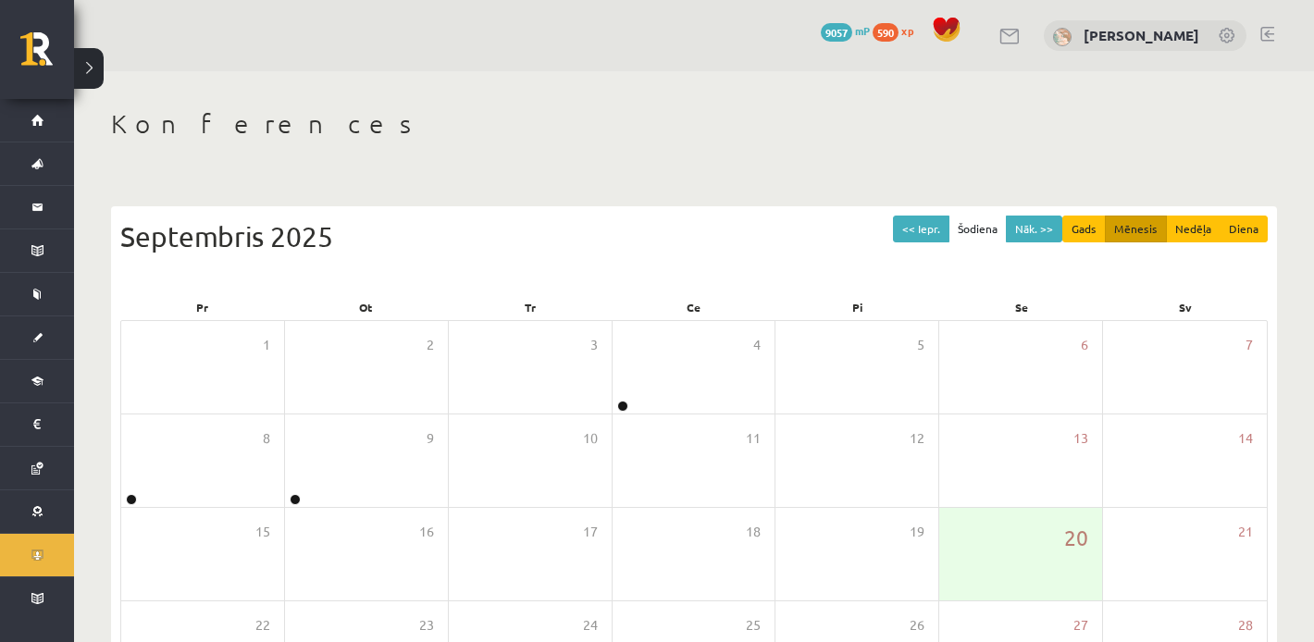  Describe the element at coordinates (366, 307) in the screenshot. I see `div: Ot` at that location.